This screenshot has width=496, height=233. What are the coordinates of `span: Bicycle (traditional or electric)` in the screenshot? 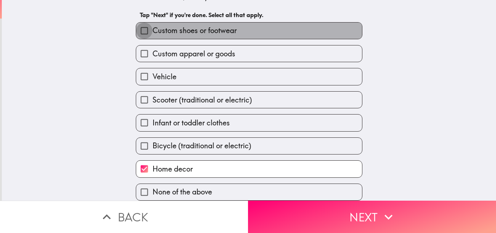 It's located at (202, 146).